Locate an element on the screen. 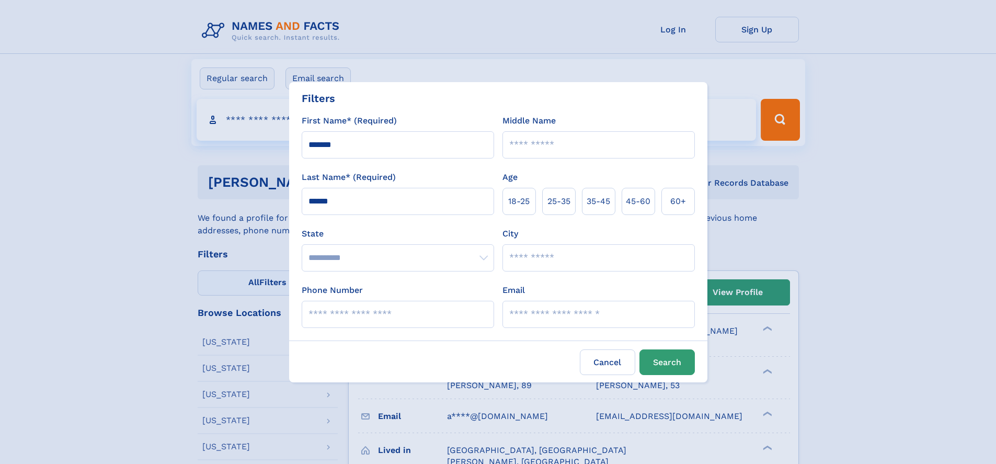 The height and width of the screenshot is (464, 996). label: First Name* (Required) is located at coordinates (349, 121).